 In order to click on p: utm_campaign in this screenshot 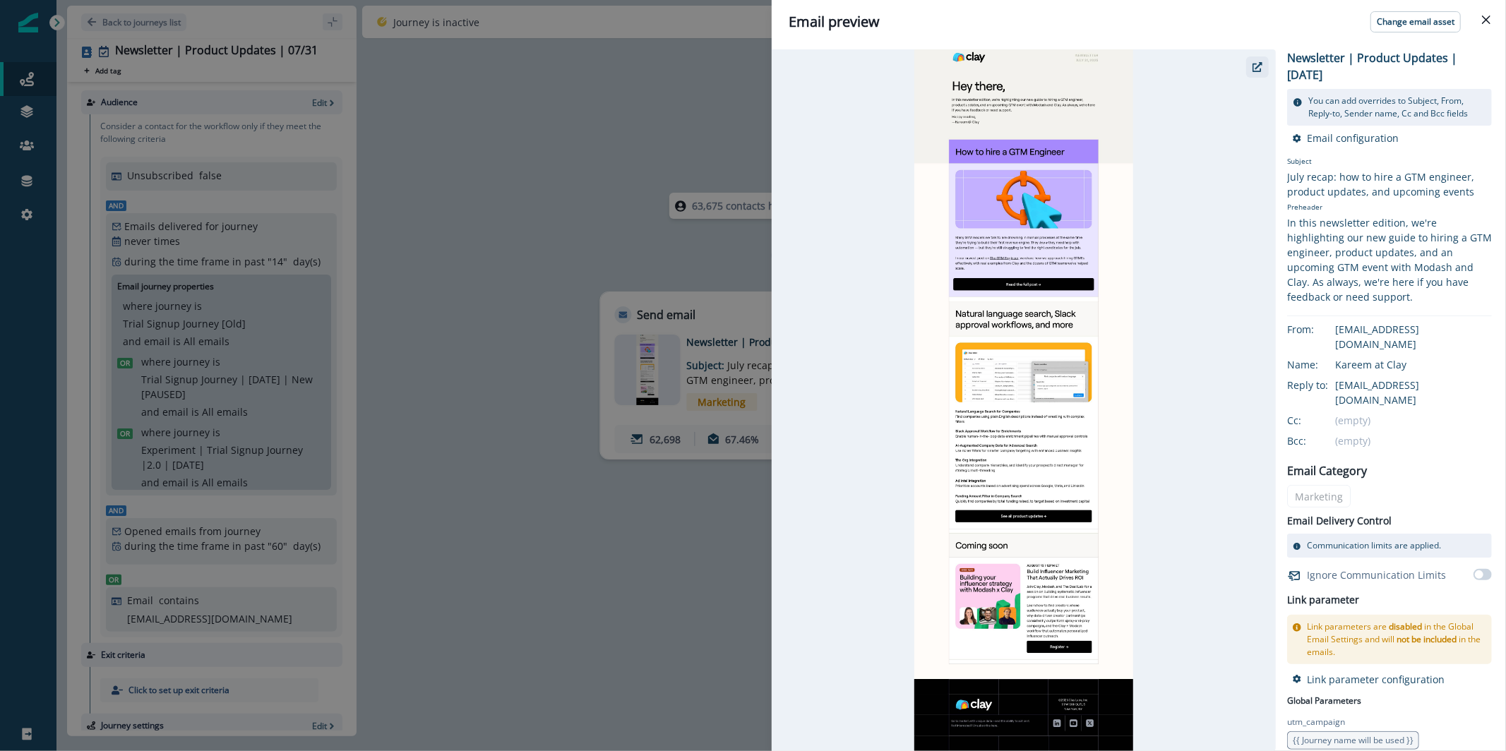, I will do `click(1316, 722)`.